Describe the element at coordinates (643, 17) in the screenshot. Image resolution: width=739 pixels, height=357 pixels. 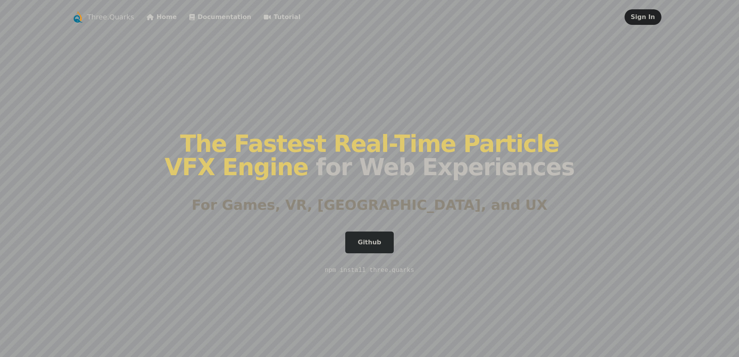
I see `a: Sign In` at that location.